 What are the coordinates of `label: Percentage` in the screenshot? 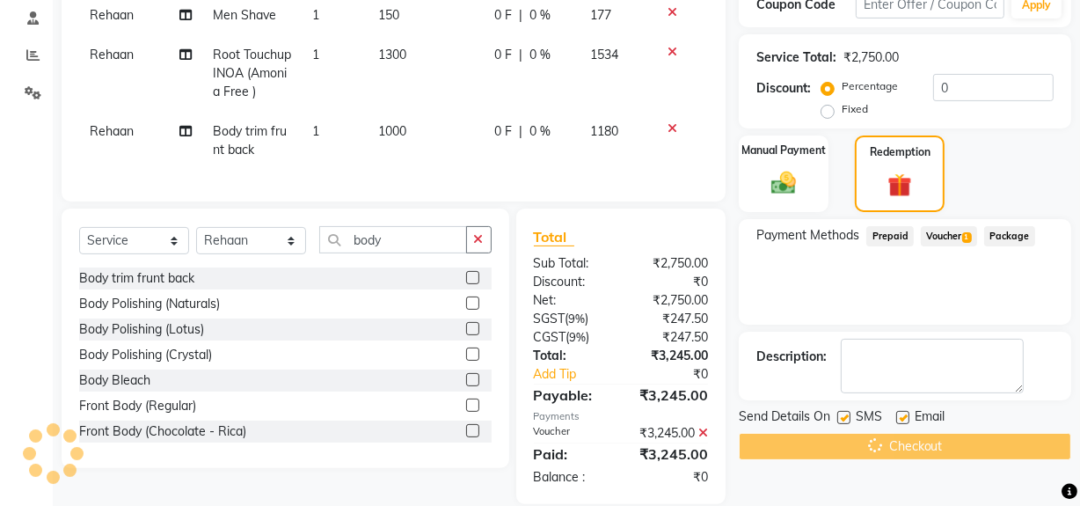 It's located at (870, 86).